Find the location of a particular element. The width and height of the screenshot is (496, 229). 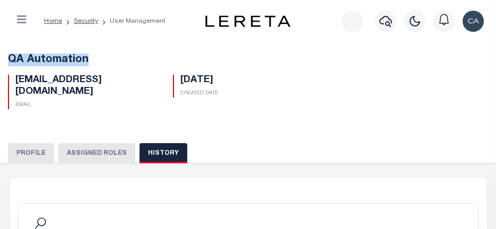

img: svg+xml;base64,PHN2ZyB4bWxucz0iaHR0cDovL3d3dy53My5vcmcvMjAwMC9zdmciIHBvaW50ZXItZXZlbnRzPSJub25lIi... is located at coordinates (473, 21).